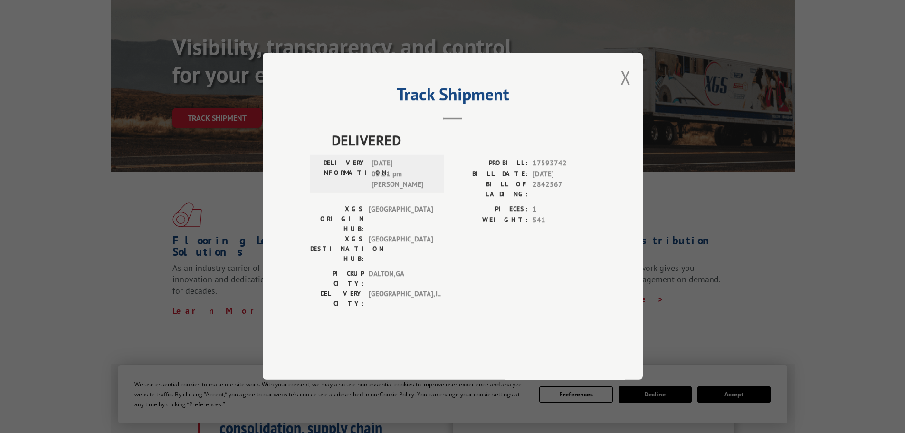  What do you see at coordinates (400, 279) in the screenshot?
I see `span: DALTON , GA` at bounding box center [400, 279].